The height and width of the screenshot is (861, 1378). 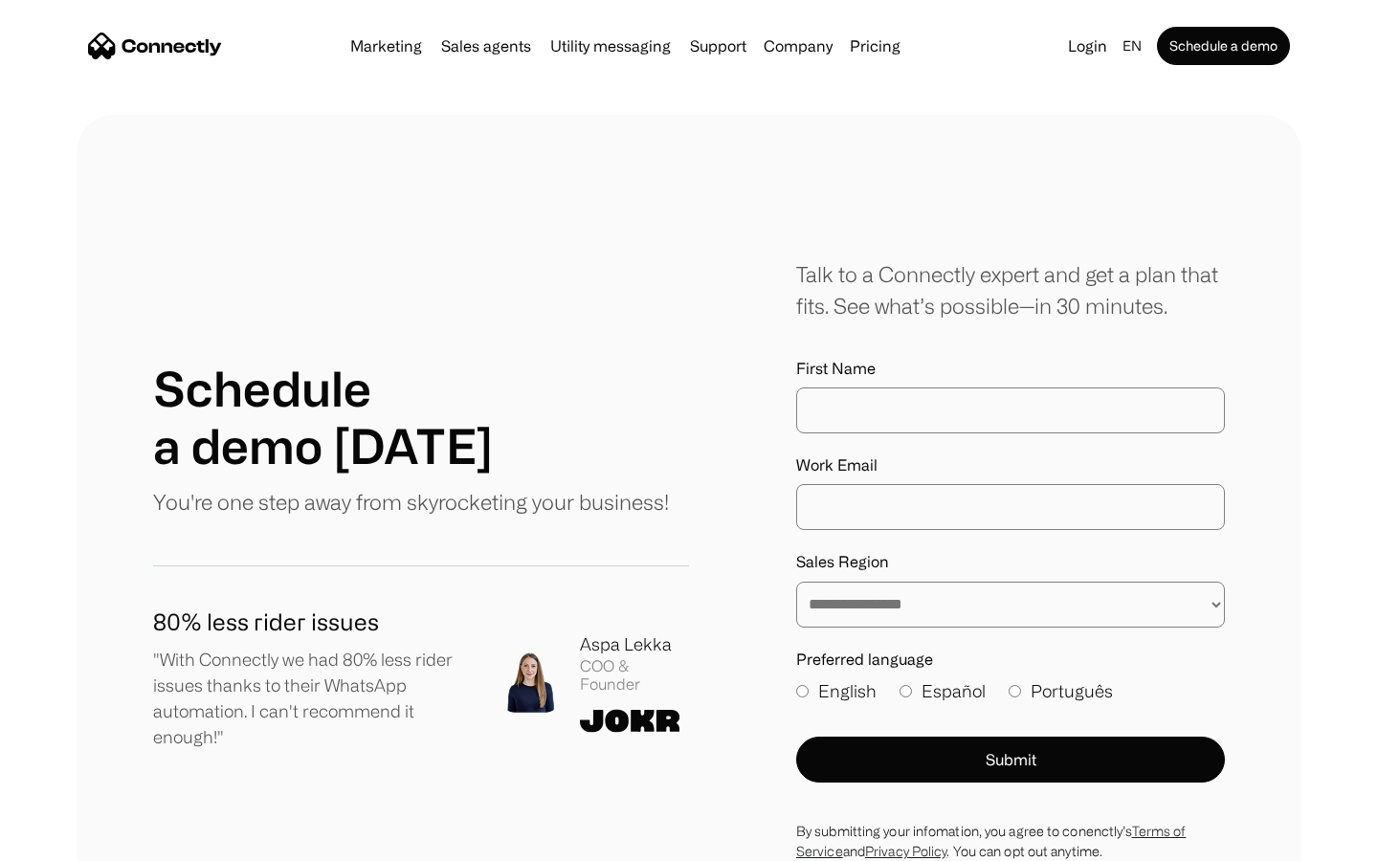 I want to click on input: Español, so click(x=905, y=691).